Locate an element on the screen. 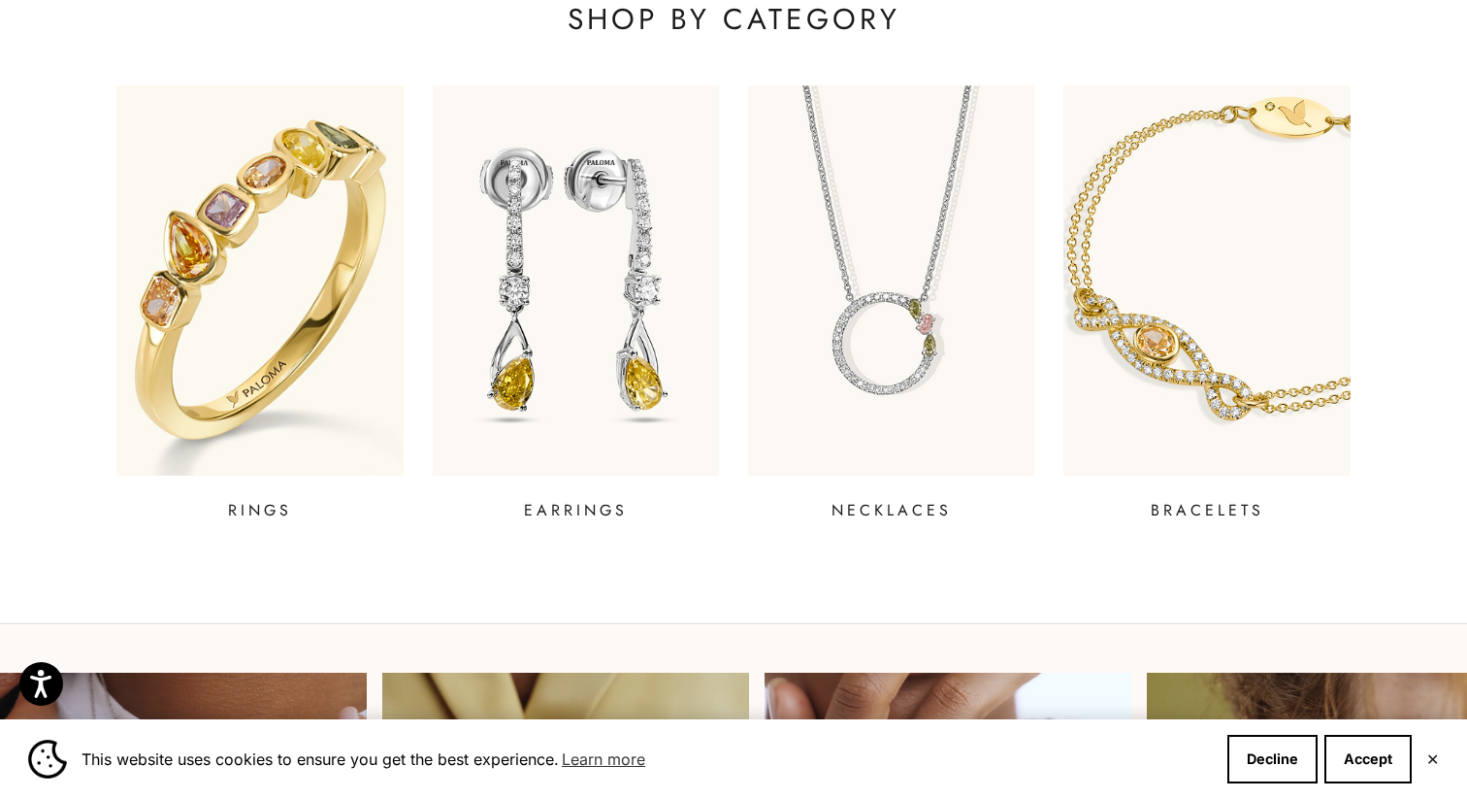 The width and height of the screenshot is (1467, 799). a: EARRINGS is located at coordinates (576, 304).